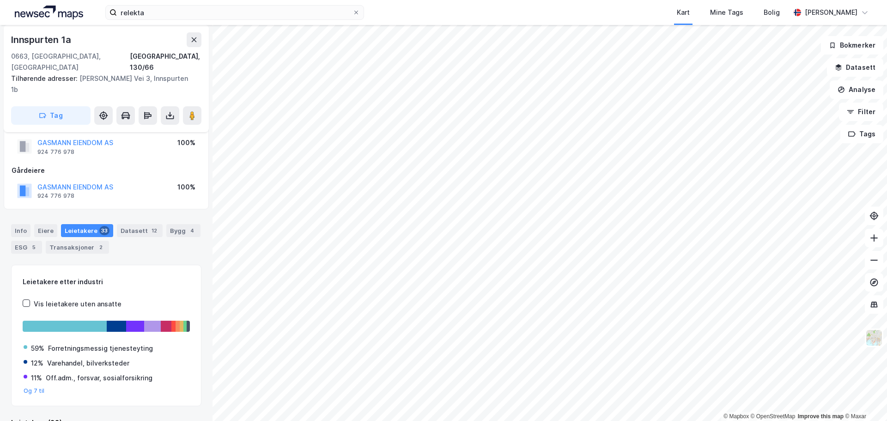 Image resolution: width=887 pixels, height=421 pixels. Describe the element at coordinates (51, 115) in the screenshot. I see `button: Tag` at that location.